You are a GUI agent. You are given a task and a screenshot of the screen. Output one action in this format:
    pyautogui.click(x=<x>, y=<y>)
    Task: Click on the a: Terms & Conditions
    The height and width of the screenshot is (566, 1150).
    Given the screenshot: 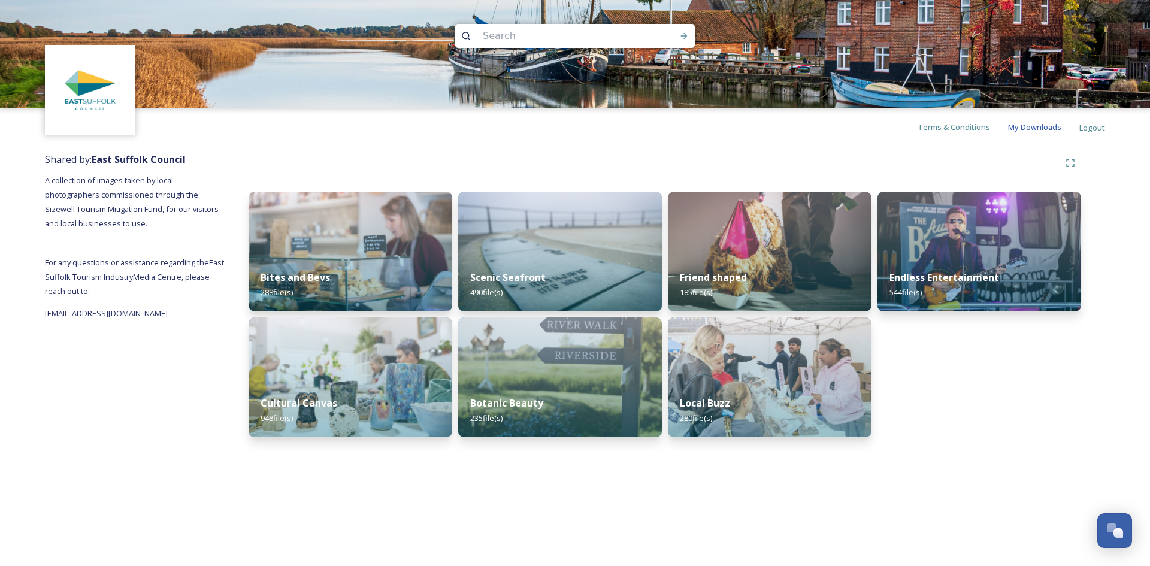 What is the action you would take?
    pyautogui.click(x=963, y=127)
    